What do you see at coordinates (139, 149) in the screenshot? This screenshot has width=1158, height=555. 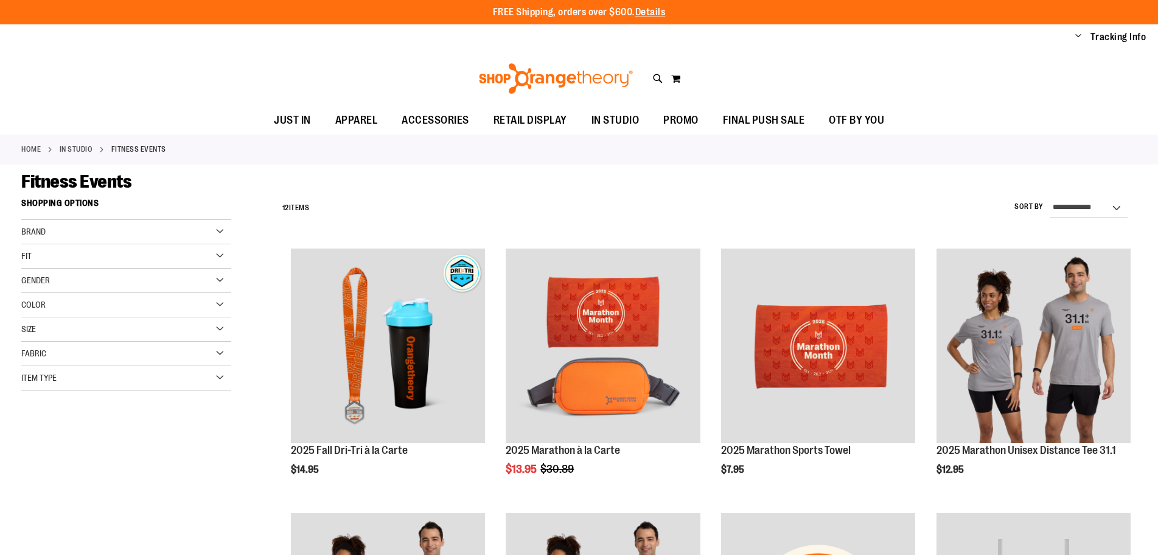 I see `strong: Fitness Events` at bounding box center [139, 149].